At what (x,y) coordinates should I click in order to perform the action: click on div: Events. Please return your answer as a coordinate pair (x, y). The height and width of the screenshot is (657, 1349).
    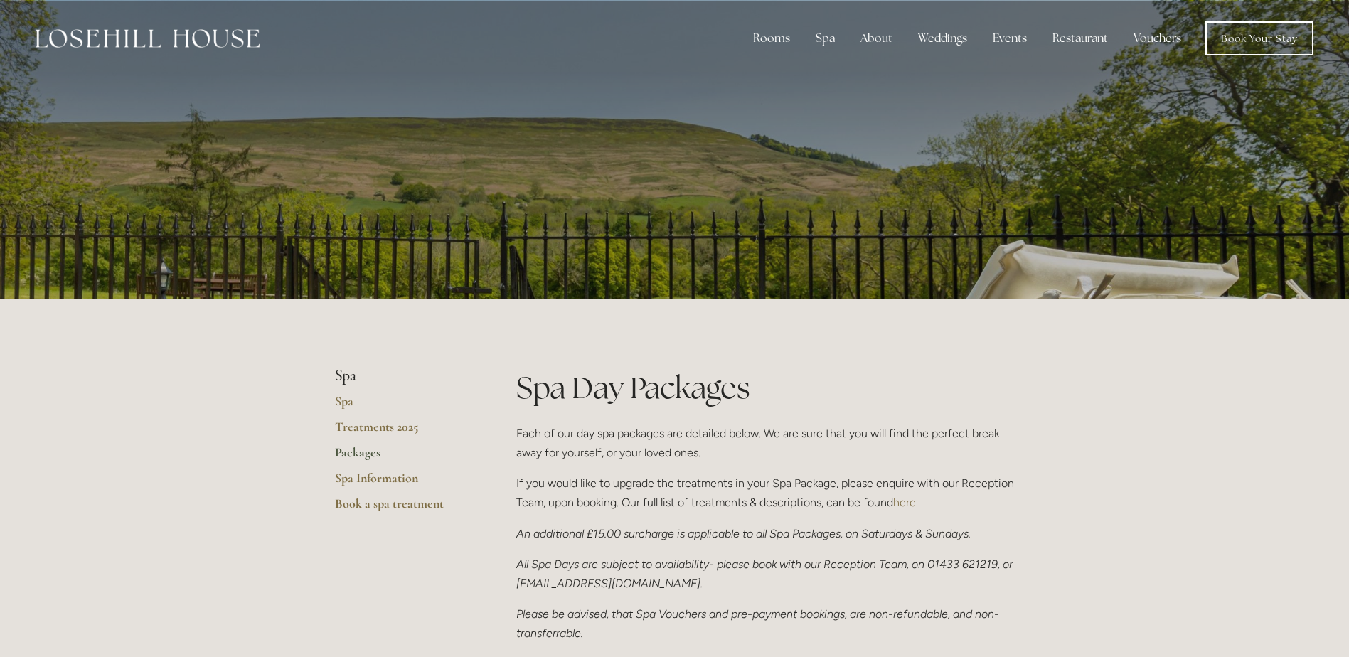
    Looking at the image, I should click on (1010, 38).